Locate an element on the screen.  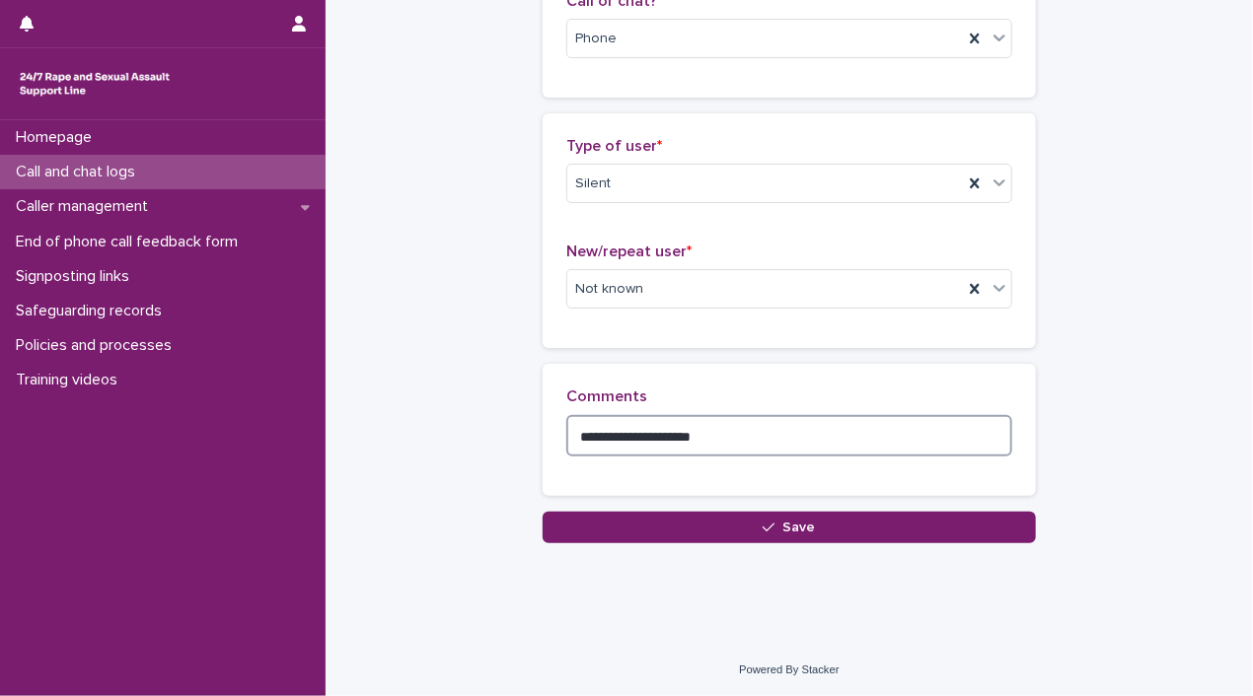
p: End of phone call feedback form is located at coordinates (130, 242).